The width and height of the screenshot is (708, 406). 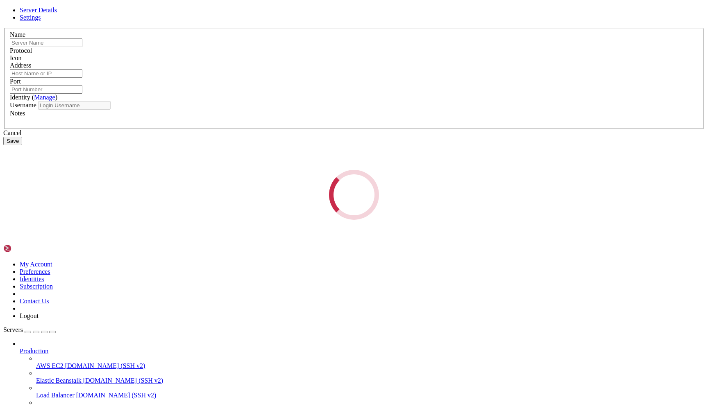 I want to click on a: Server Details, so click(x=38, y=10).